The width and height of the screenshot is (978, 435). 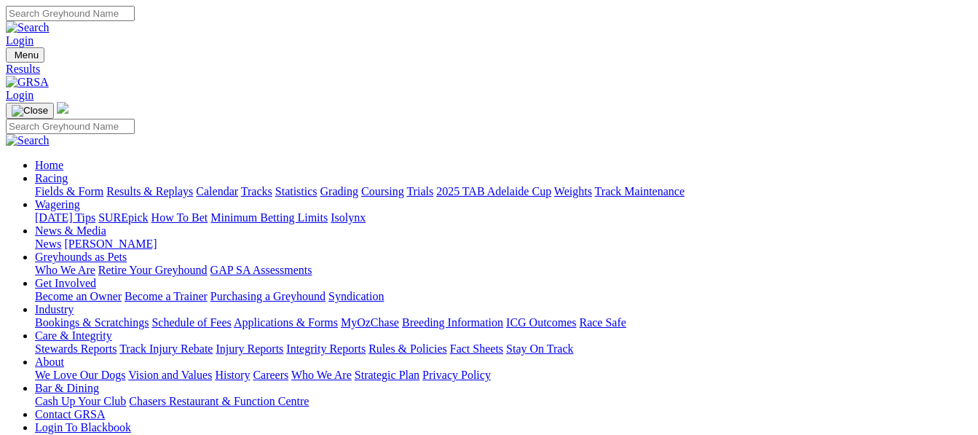 What do you see at coordinates (256, 191) in the screenshot?
I see `a: Tracks` at bounding box center [256, 191].